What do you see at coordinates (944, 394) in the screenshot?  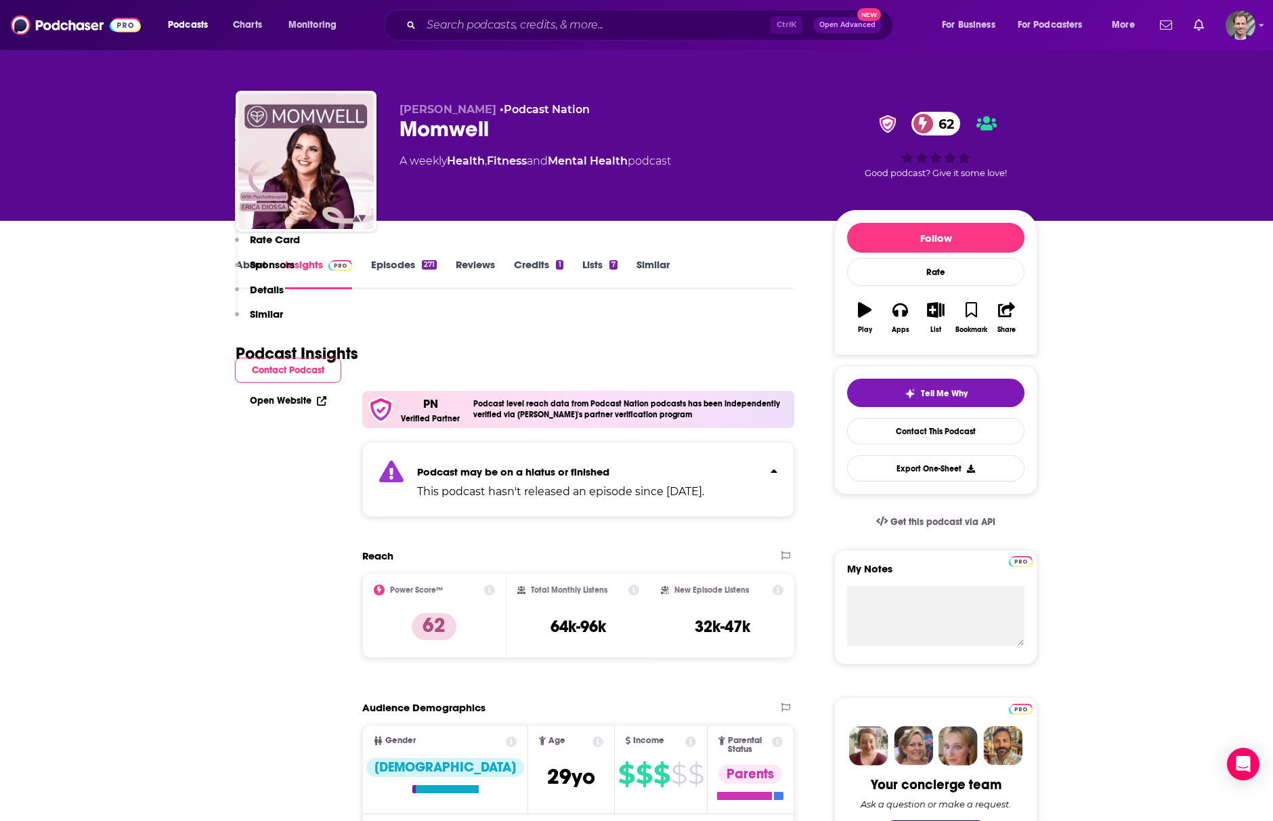 I see `span: Tell Me Why` at bounding box center [944, 394].